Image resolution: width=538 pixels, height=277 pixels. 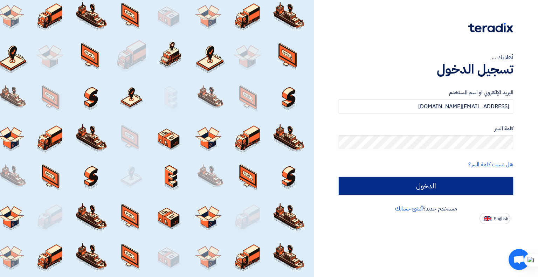 What do you see at coordinates (408, 209) in the screenshot?
I see `a: أنشئ حسابك` at bounding box center [408, 209].